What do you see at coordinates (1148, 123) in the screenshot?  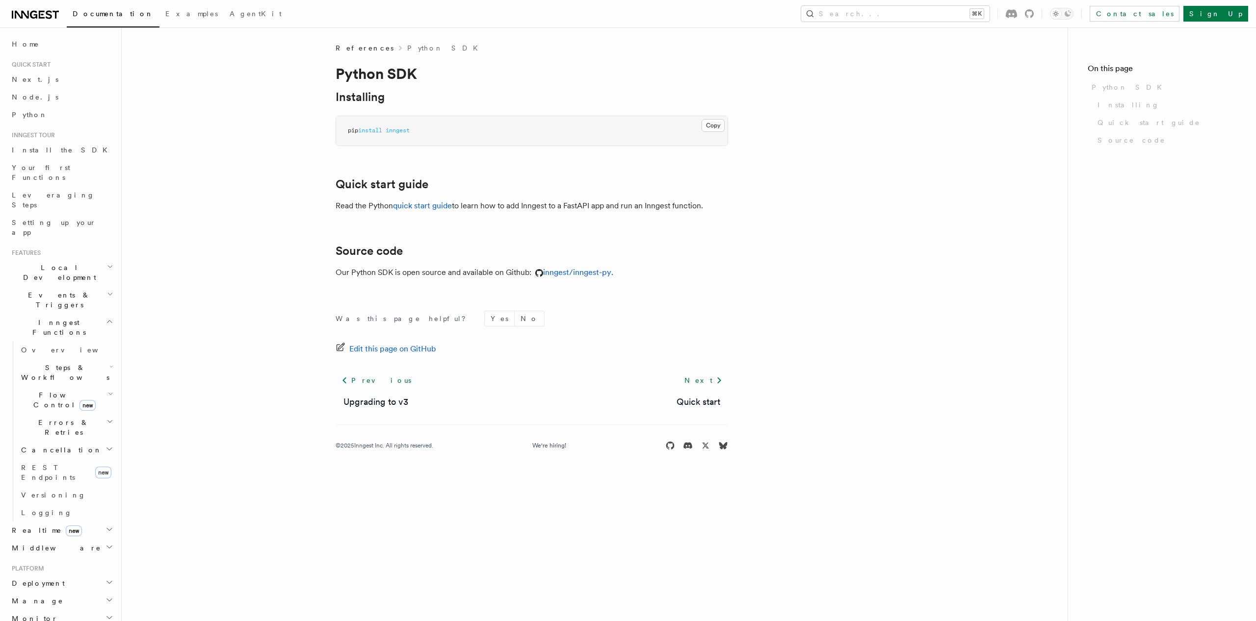 I see `span: Quick start guide` at bounding box center [1148, 123].